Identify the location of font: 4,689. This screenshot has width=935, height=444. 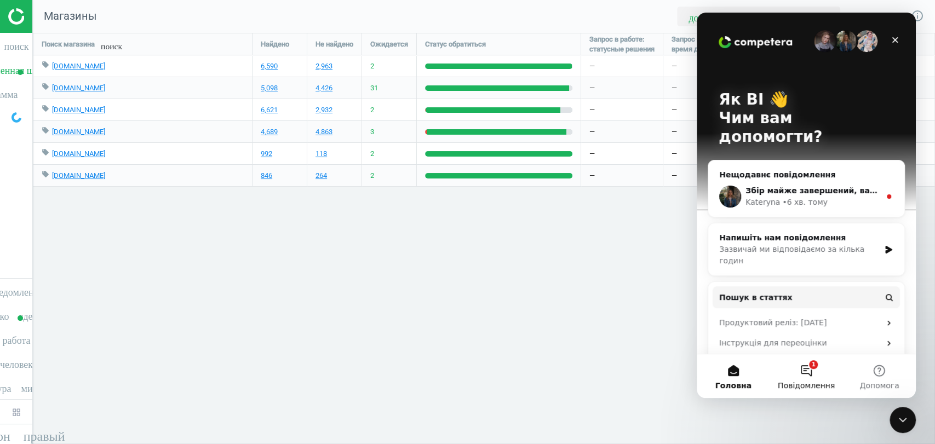
(269, 131).